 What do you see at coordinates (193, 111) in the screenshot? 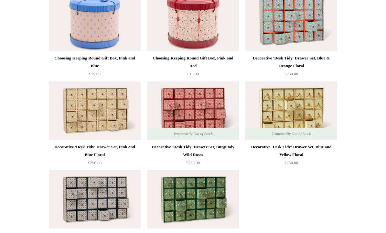
I see `a: Decorative 'Desk Tidy' Drawer Set, Burgundy Wild Roses Decorative 'Desk Tidy' Drawer Set, Burgund...` at bounding box center [193, 111].